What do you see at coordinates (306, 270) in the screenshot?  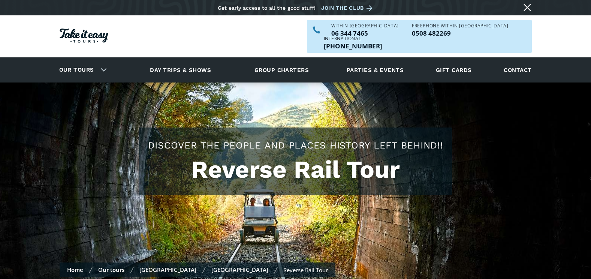 I see `div: Reverse Rail Tour` at bounding box center [306, 270].